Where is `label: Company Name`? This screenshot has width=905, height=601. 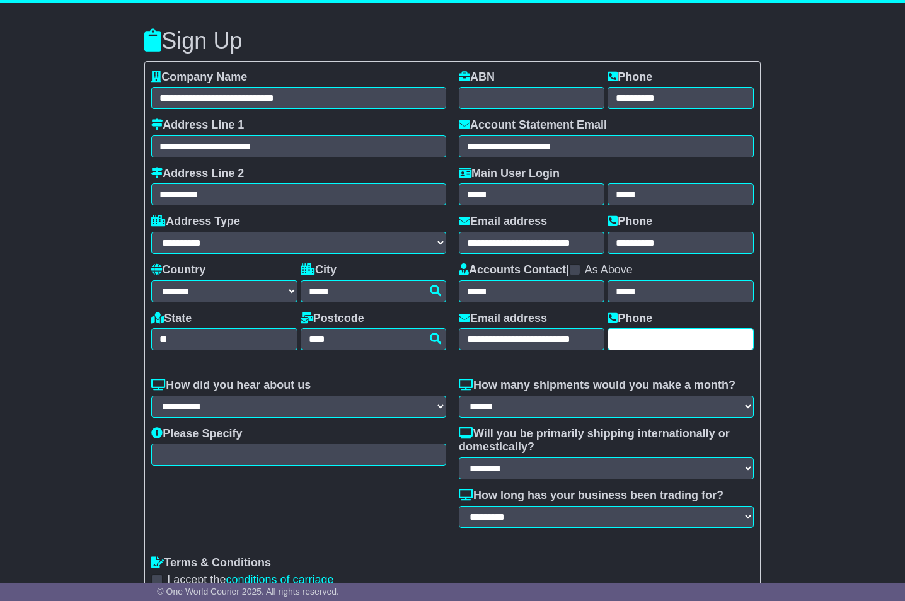
label: Company Name is located at coordinates (199, 78).